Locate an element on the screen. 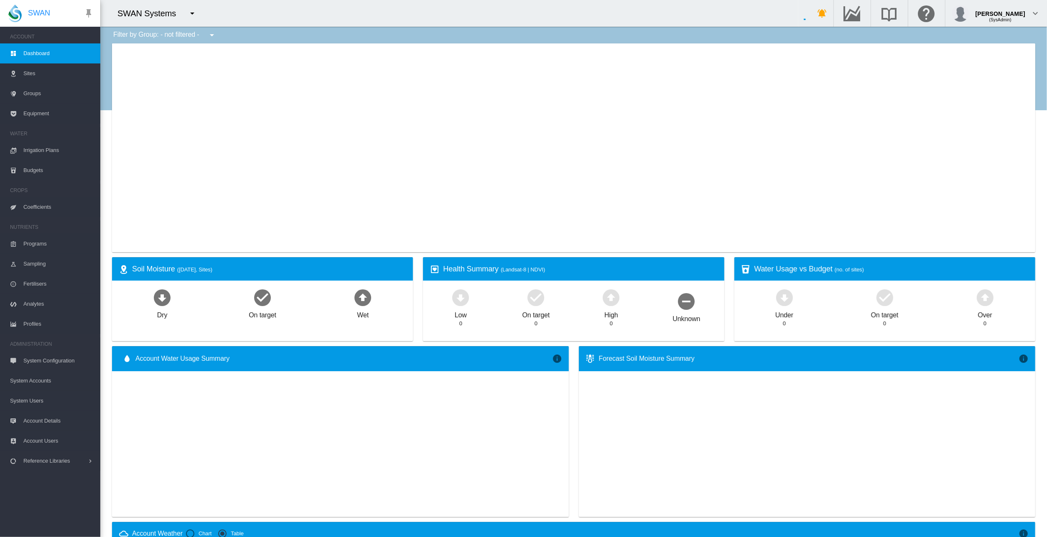 The height and width of the screenshot is (537, 1047). span: CROPS is located at coordinates (52, 191).